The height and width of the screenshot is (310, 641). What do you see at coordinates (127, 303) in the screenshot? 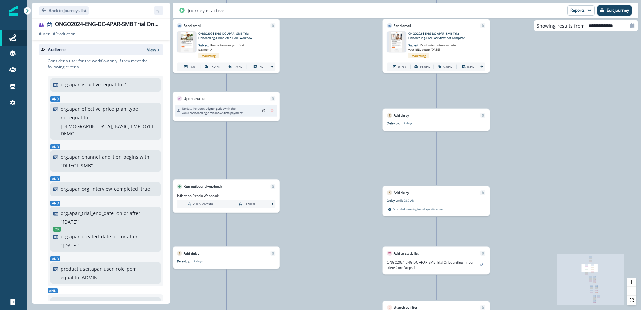
I see `p: "OP-Suppression"` at bounding box center [127, 303].